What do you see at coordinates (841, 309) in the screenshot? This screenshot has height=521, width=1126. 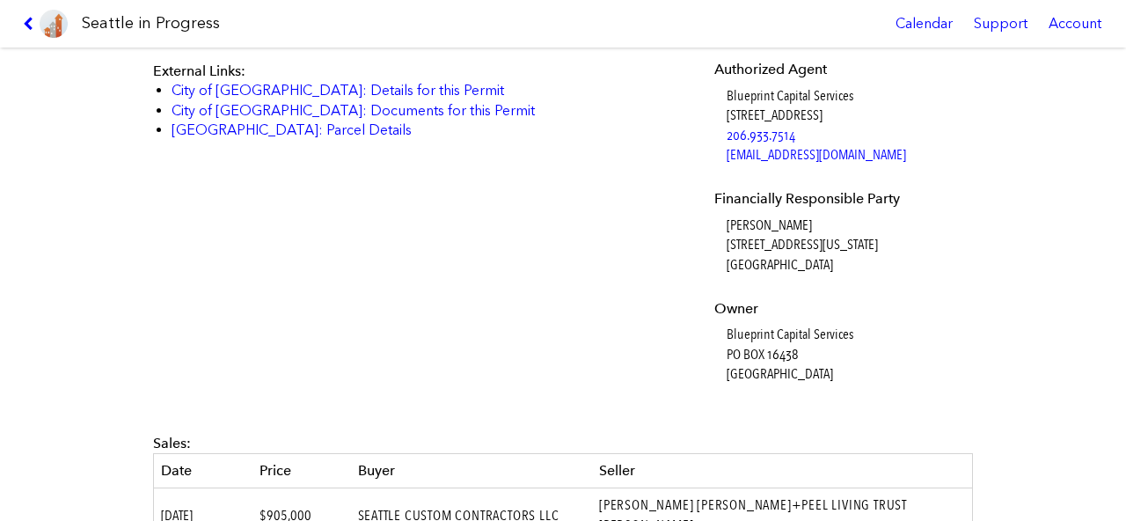 I see `dt: Owner` at bounding box center [841, 309].